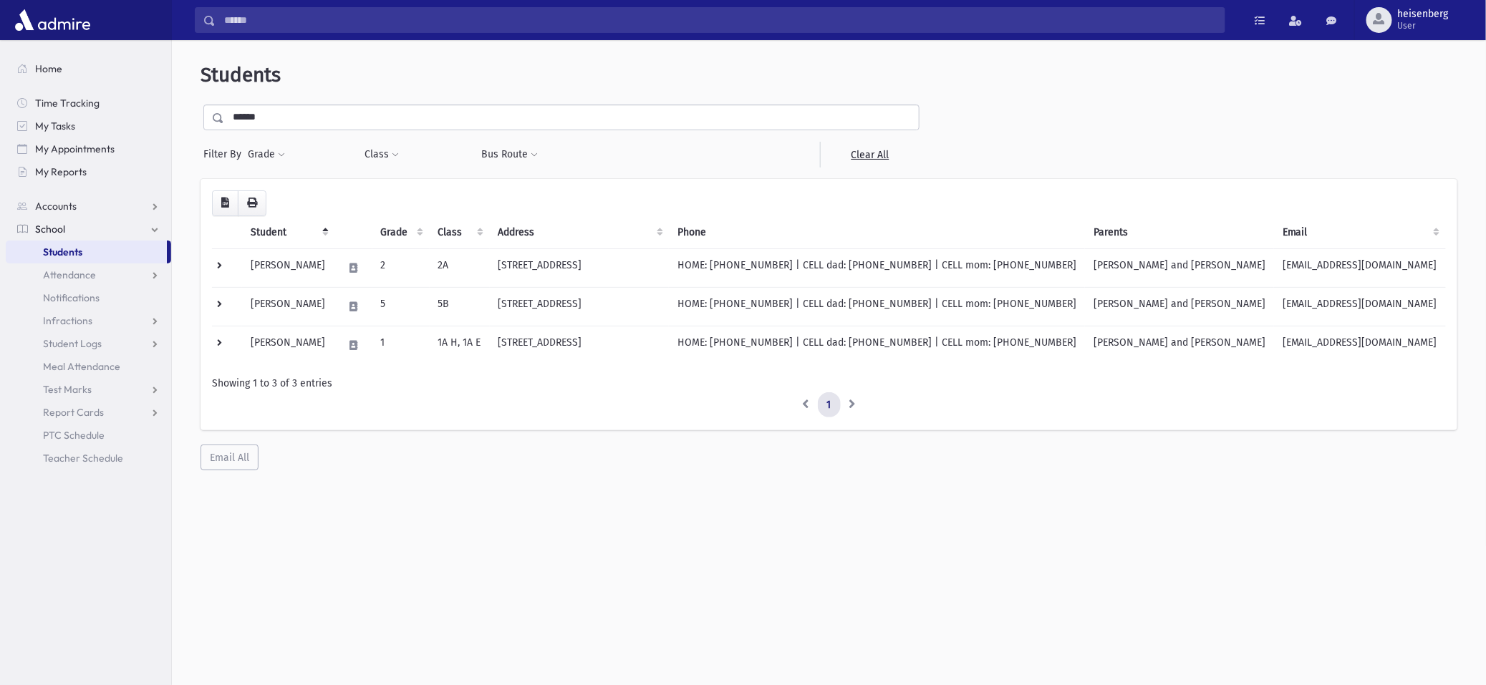 Image resolution: width=1486 pixels, height=685 pixels. What do you see at coordinates (88, 206) in the screenshot?
I see `a: Accounts` at bounding box center [88, 206].